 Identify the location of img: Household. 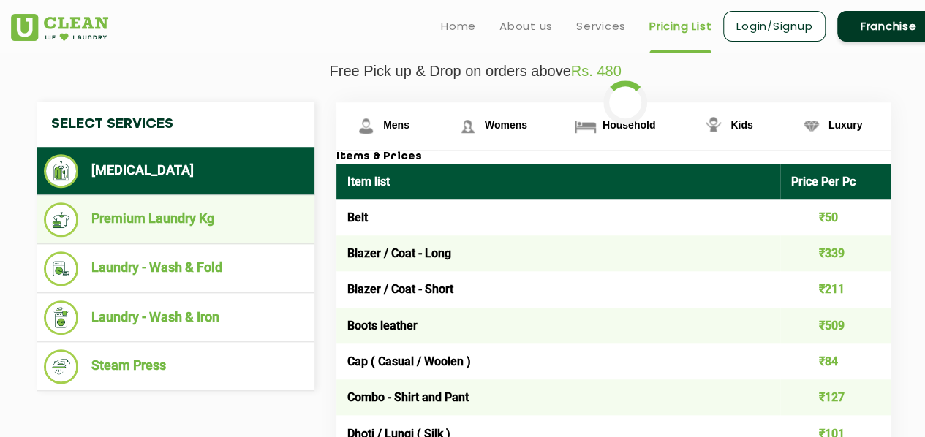
(585, 126).